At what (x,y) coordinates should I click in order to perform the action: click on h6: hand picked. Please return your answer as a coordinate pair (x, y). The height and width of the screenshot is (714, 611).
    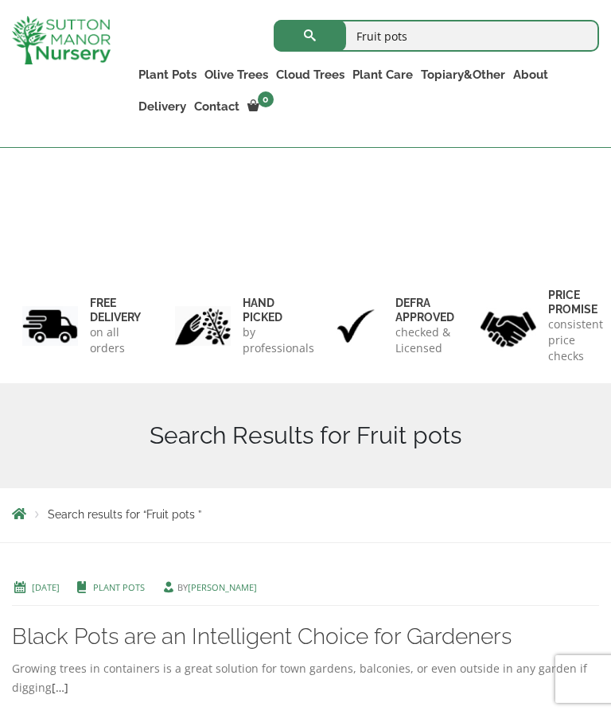
    Looking at the image, I should click on (278, 310).